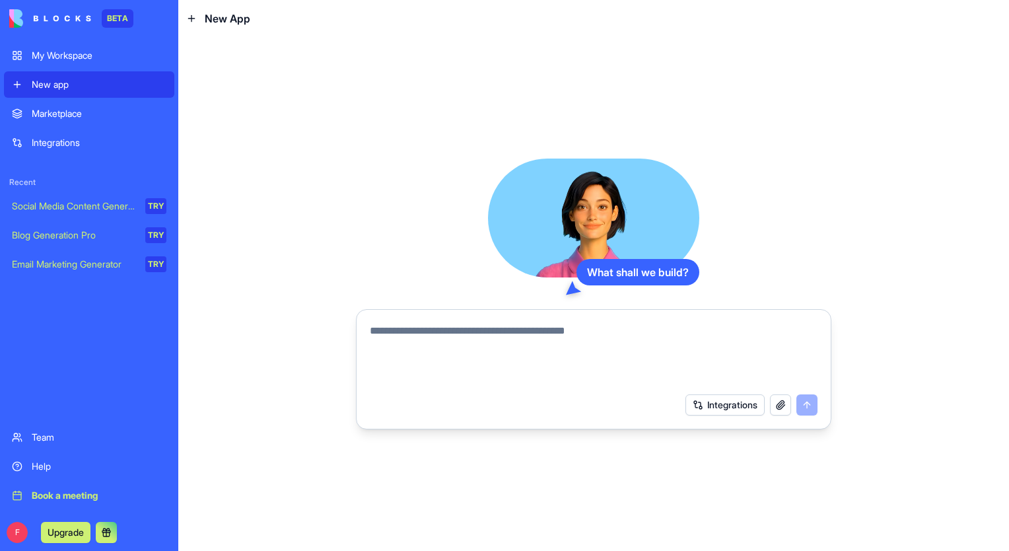 The height and width of the screenshot is (551, 1009). I want to click on a: New app, so click(89, 85).